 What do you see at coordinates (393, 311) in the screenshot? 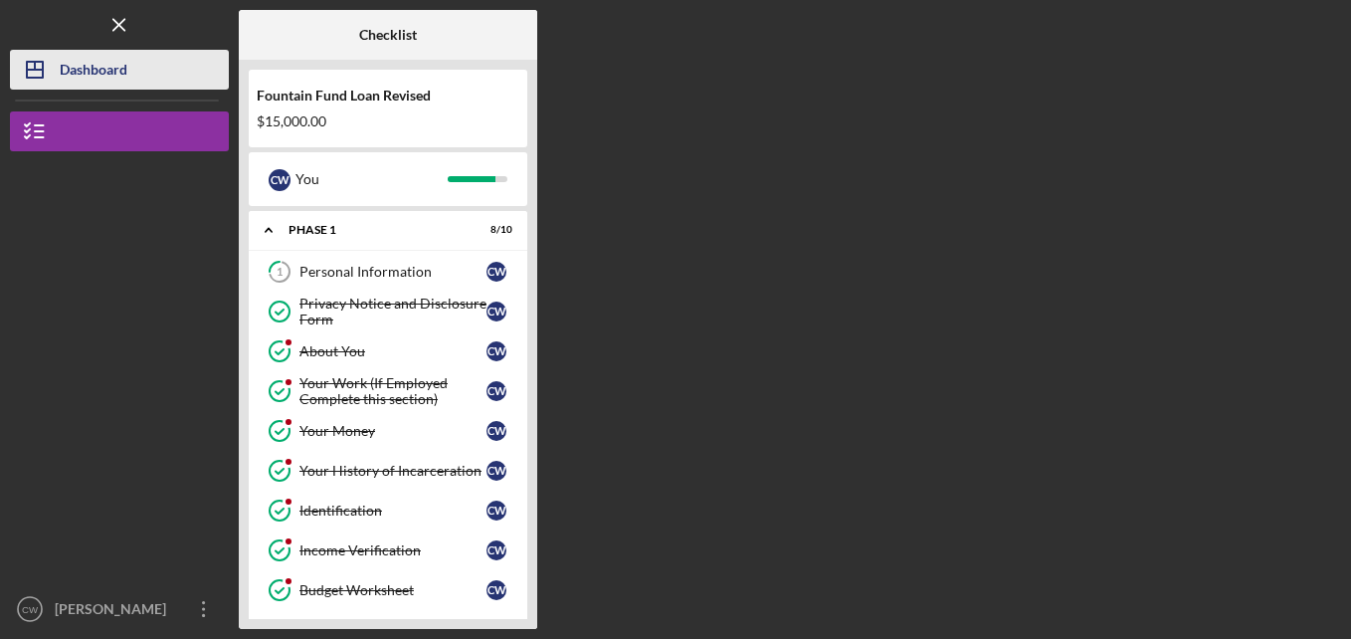
I see `div: Privacy Notice and Disclosure Form` at bounding box center [393, 311].